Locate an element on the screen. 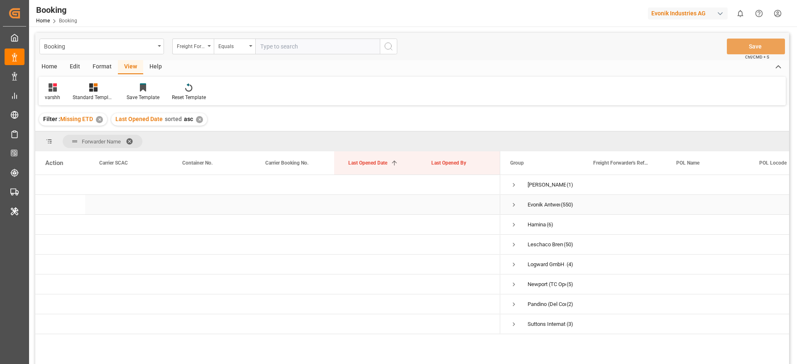 This screenshot has width=797, height=364. input: Type to search is located at coordinates (317, 46).